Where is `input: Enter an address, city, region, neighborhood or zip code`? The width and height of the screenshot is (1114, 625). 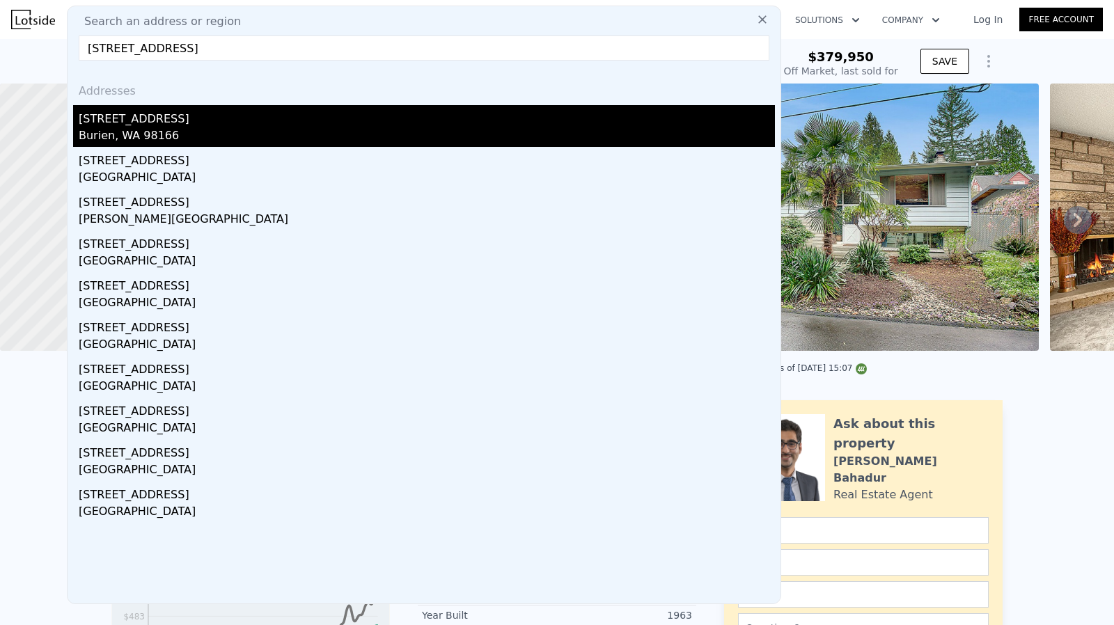
input: Enter an address, city, region, neighborhood or zip code is located at coordinates (424, 48).